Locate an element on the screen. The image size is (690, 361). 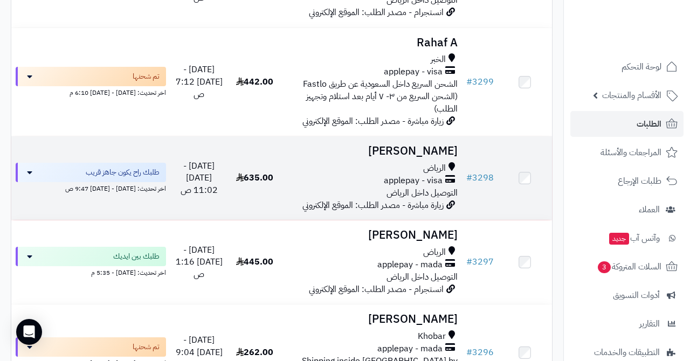
a: #3296 is located at coordinates (480, 352).